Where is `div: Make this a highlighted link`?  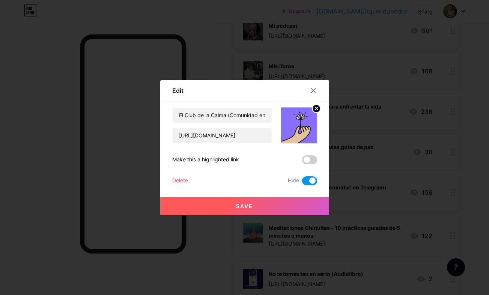 div: Make this a highlighted link is located at coordinates (205, 160).